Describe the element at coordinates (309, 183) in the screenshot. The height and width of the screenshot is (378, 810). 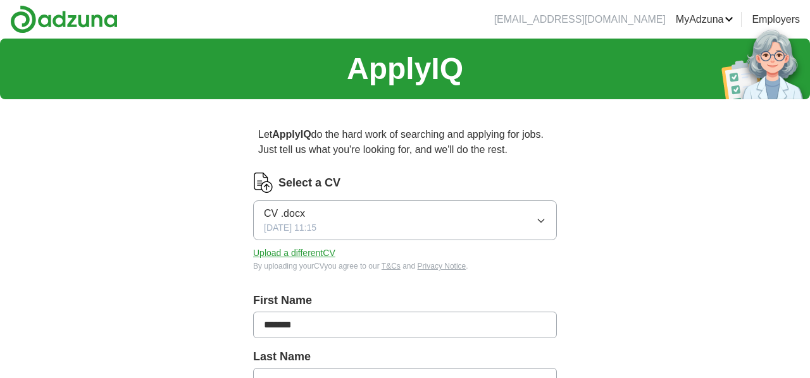
I see `label: Select a CV` at that location.